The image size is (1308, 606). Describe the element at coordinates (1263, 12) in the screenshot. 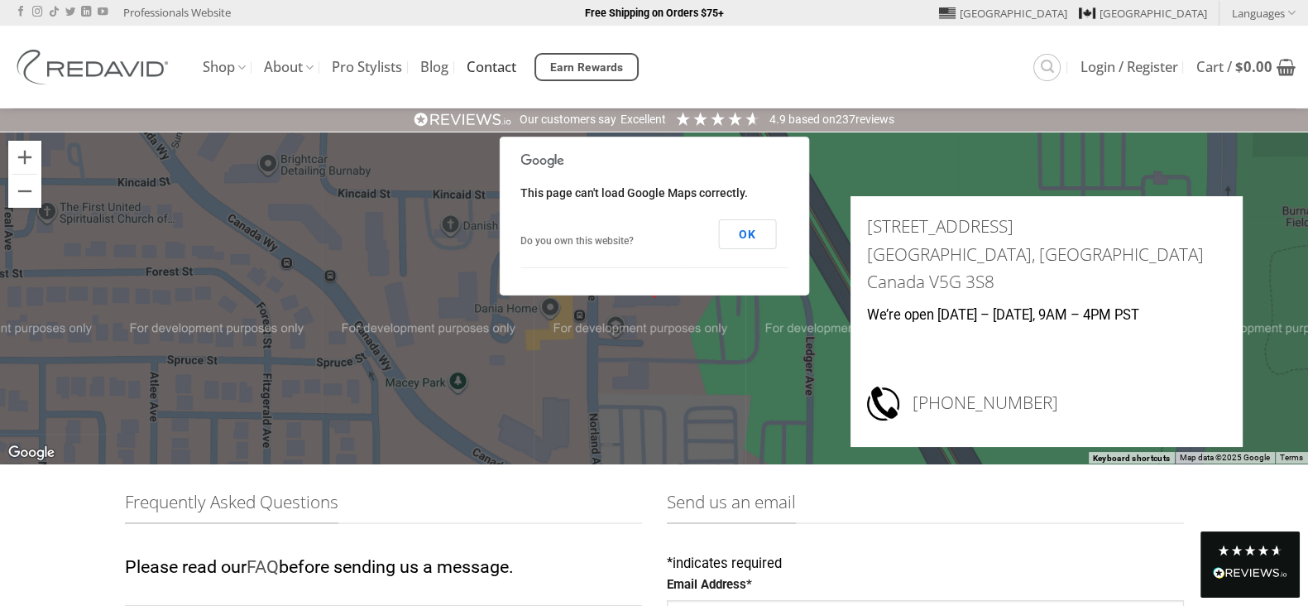

I see `a: Languages` at that location.